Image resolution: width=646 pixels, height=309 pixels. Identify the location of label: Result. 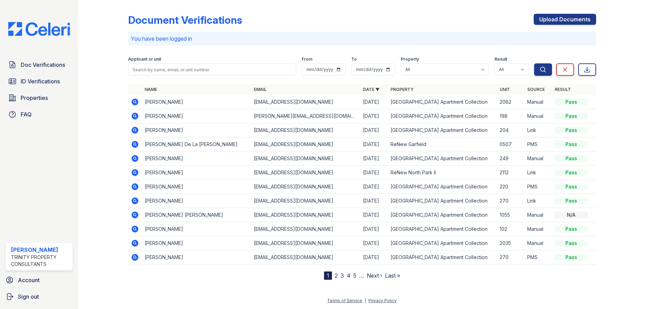
(501, 59).